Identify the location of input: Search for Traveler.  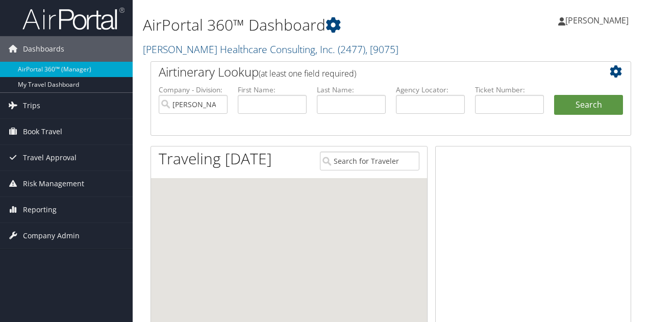
(370, 161).